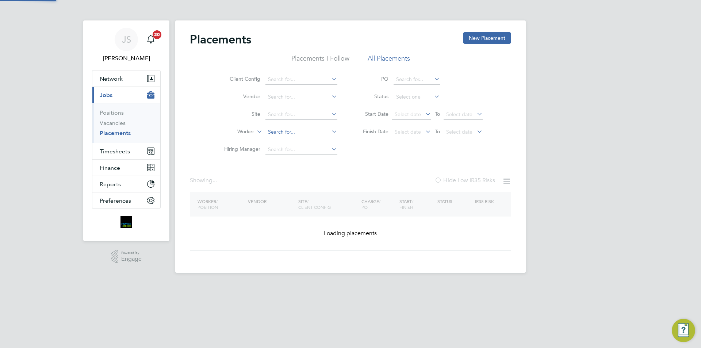  I want to click on button: Network, so click(126, 79).